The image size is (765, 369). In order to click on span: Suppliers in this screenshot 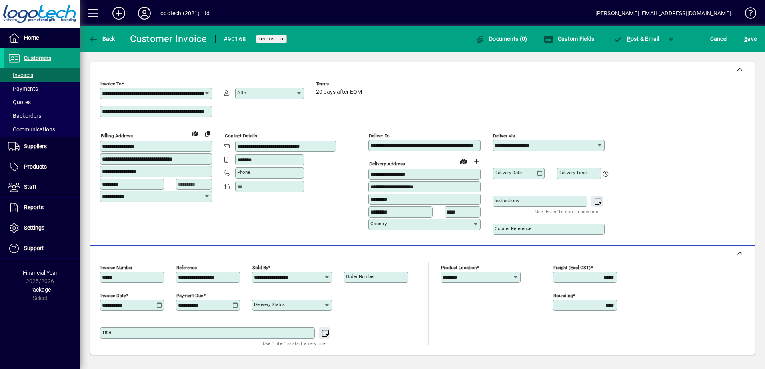, I will do `click(35, 146)`.